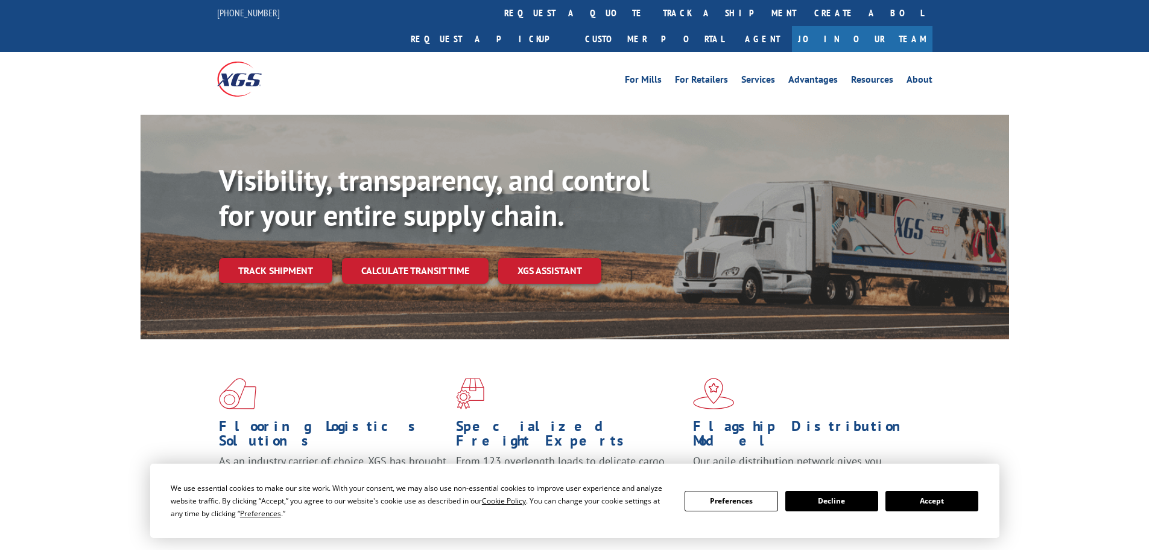  What do you see at coordinates (643, 81) in the screenshot?
I see `a: For Mills` at bounding box center [643, 81].